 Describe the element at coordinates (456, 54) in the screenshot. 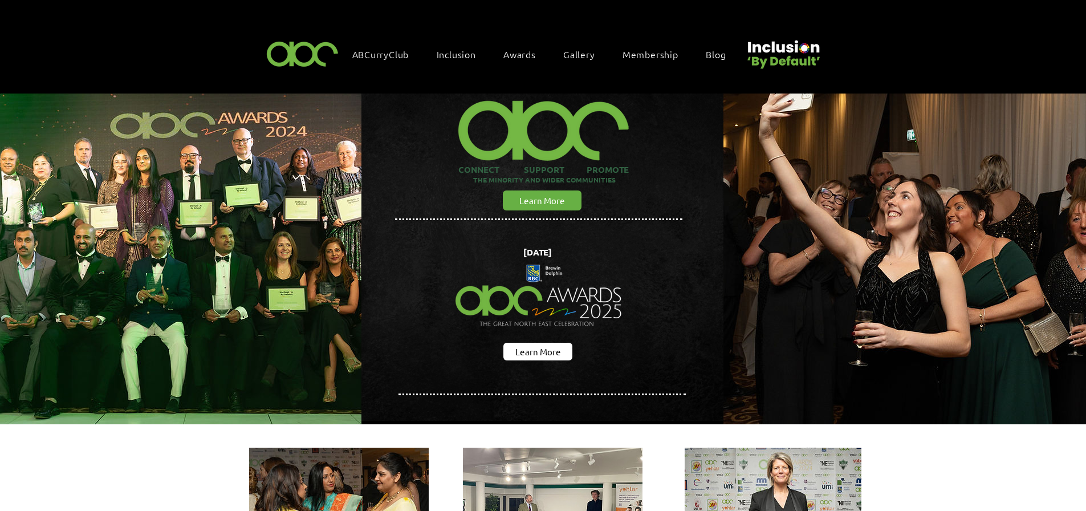

I see `span: Inclusion` at that location.